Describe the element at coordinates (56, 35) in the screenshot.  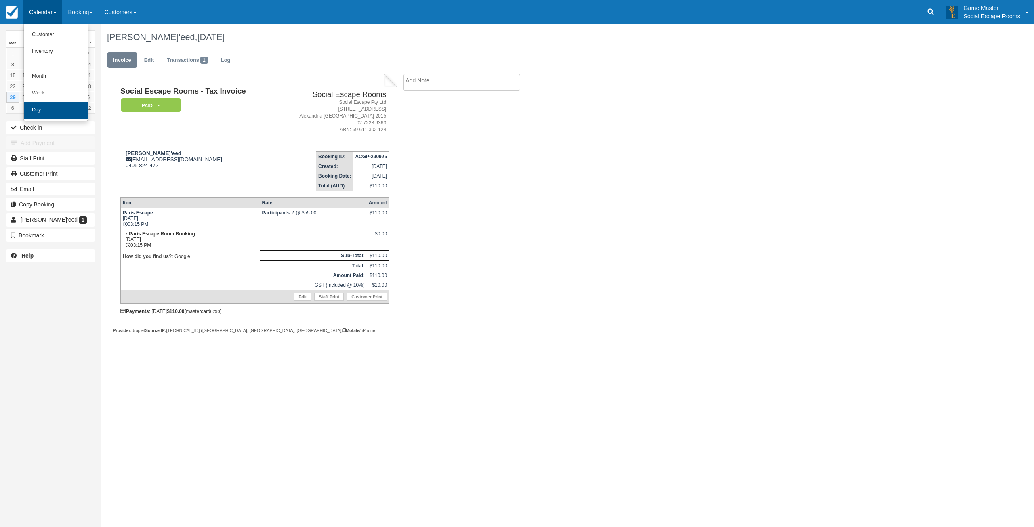
I see `a: Customer` at that location.